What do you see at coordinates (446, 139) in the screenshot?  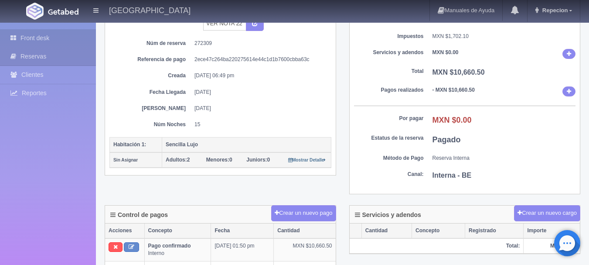 I see `b: Pagado` at bounding box center [446, 139].